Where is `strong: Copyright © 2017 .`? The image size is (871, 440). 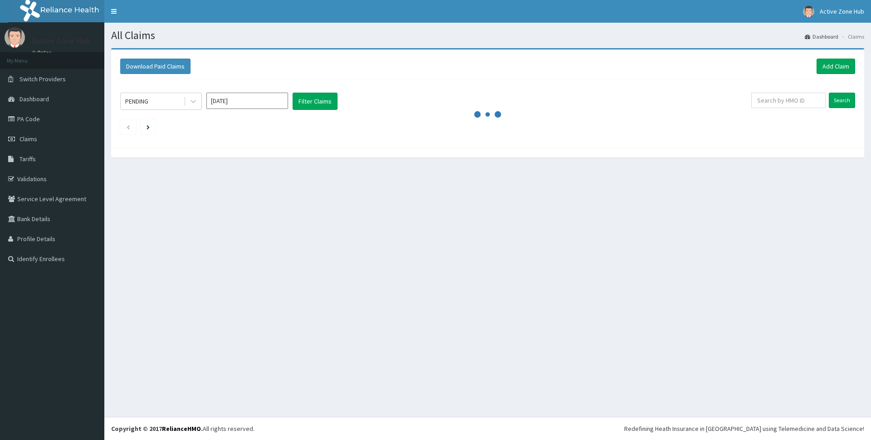 strong: Copyright © 2017 . is located at coordinates (157, 428).